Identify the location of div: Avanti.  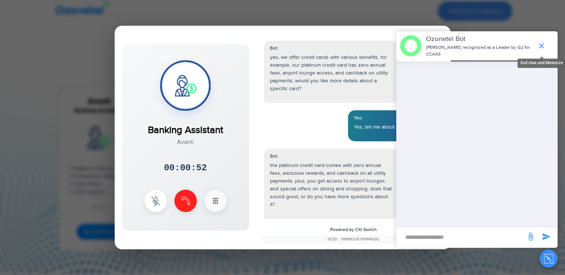
(186, 142).